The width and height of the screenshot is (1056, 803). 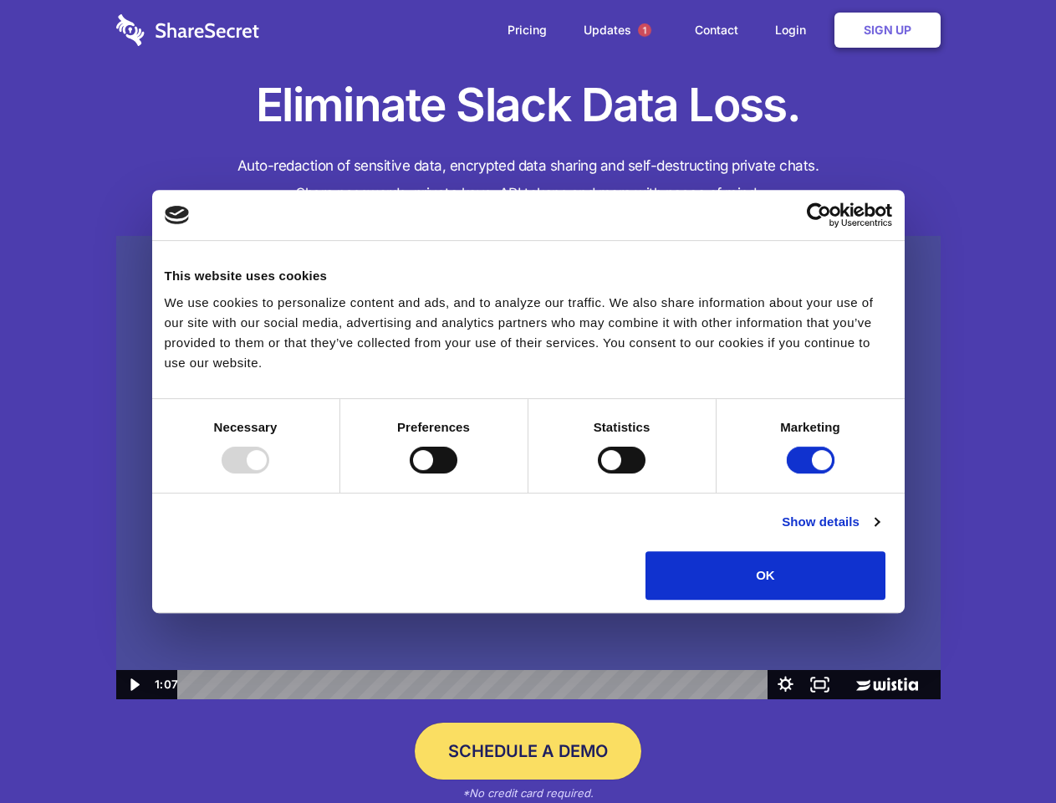 I want to click on strong: Necessary, so click(x=246, y=426).